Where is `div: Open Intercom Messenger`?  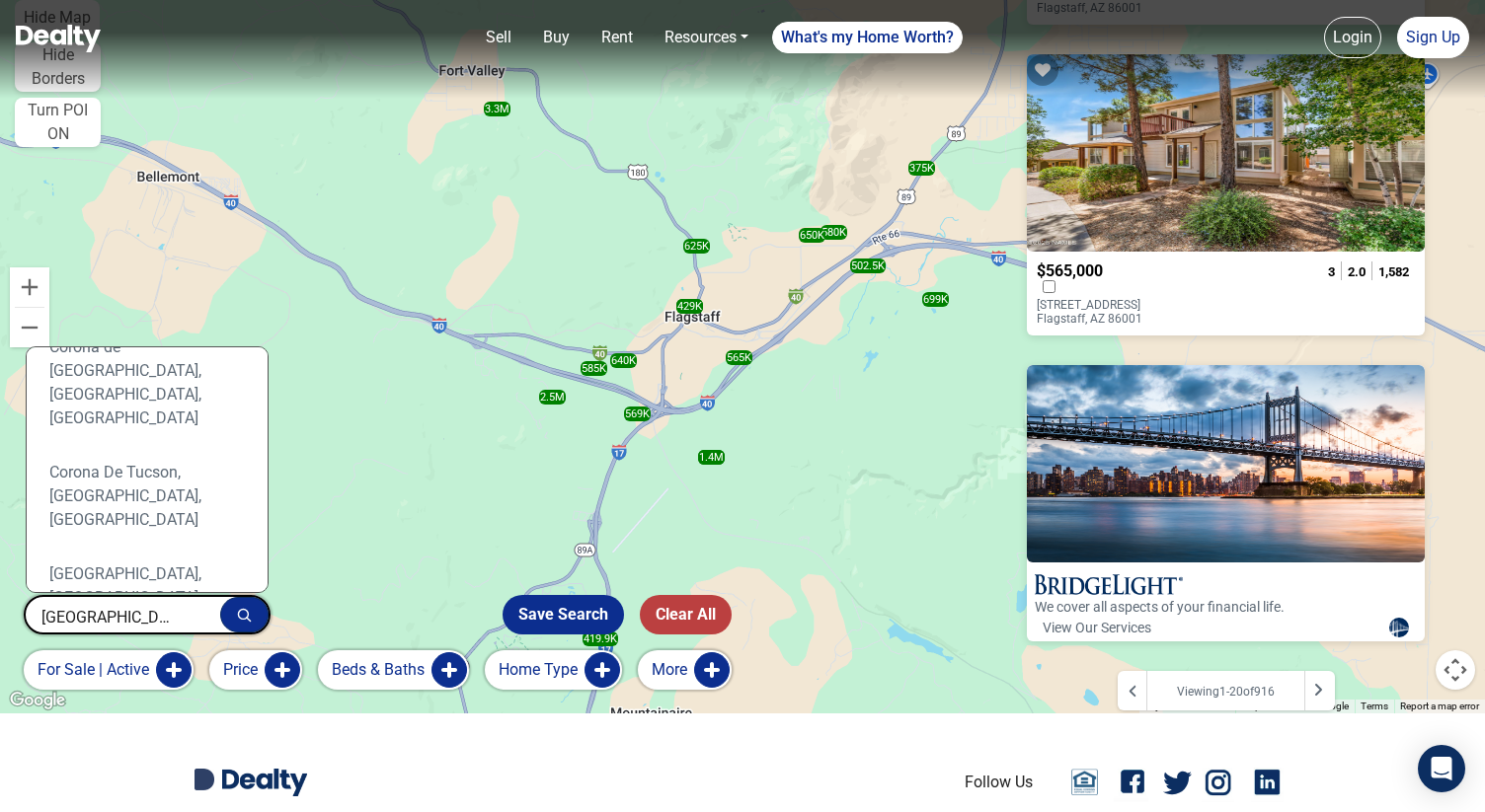
div: Open Intercom Messenger is located at coordinates (1441, 768).